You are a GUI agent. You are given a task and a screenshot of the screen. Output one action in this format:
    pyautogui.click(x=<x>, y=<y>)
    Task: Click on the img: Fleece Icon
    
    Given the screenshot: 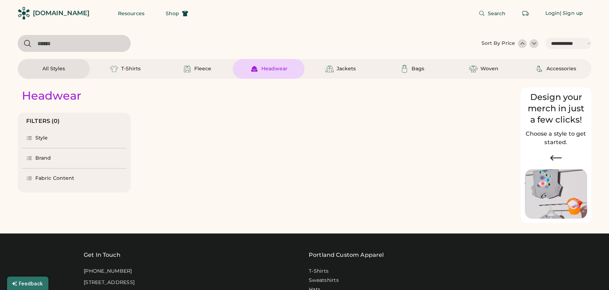 What is the action you would take?
    pyautogui.click(x=187, y=69)
    